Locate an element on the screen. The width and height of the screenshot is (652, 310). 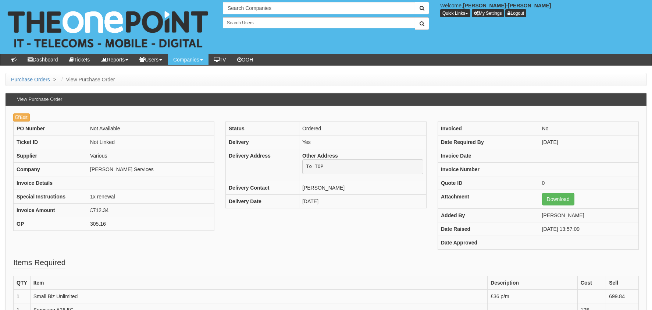
th: Delivery Address is located at coordinates (262, 165).